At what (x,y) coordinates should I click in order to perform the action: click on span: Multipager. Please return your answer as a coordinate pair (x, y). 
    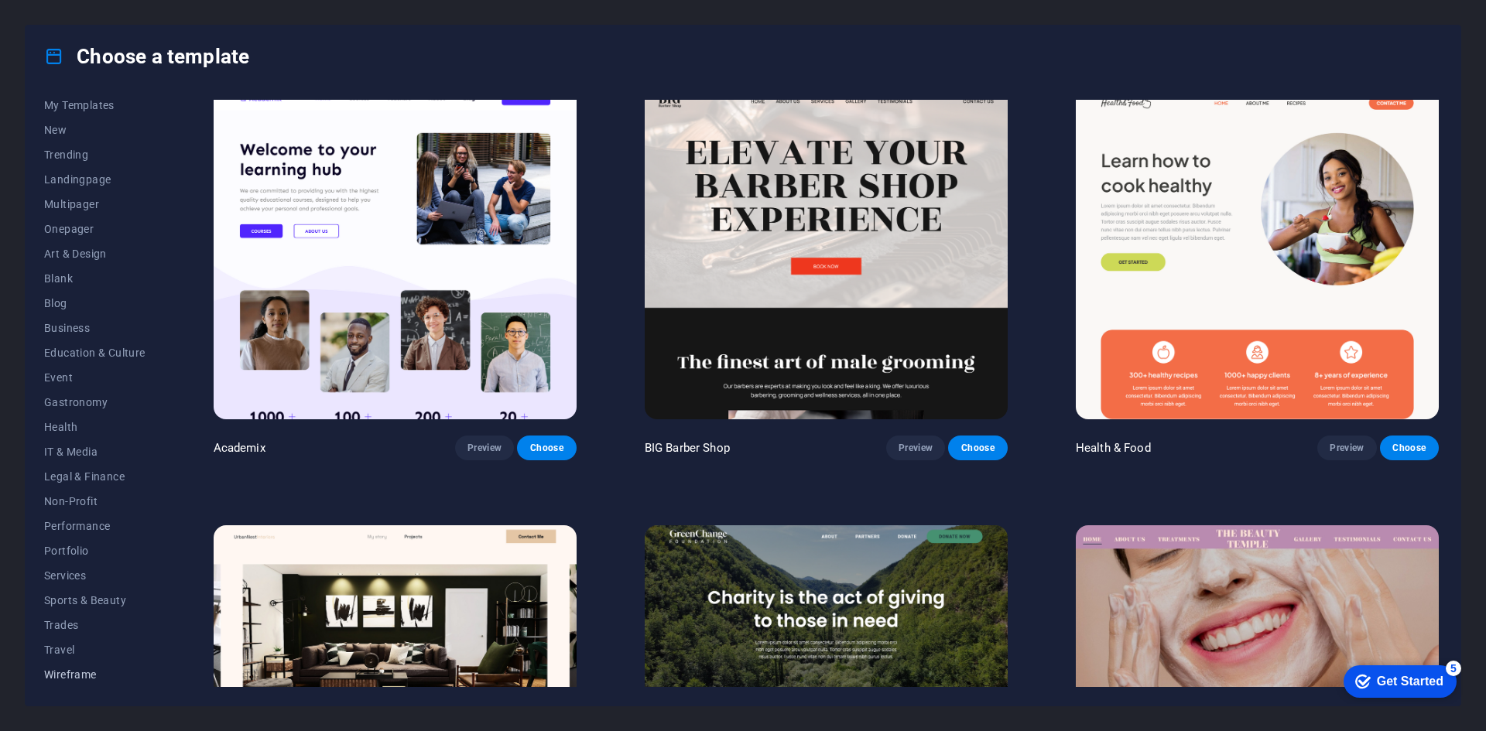
    Looking at the image, I should click on (94, 204).